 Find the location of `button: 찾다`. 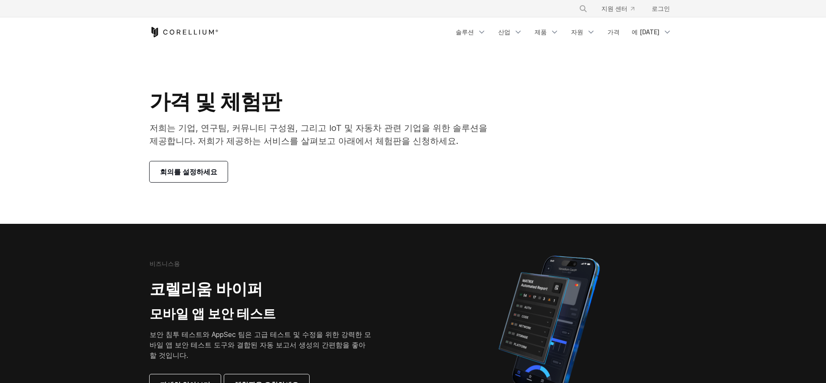

button: 찾다 is located at coordinates (583, 9).